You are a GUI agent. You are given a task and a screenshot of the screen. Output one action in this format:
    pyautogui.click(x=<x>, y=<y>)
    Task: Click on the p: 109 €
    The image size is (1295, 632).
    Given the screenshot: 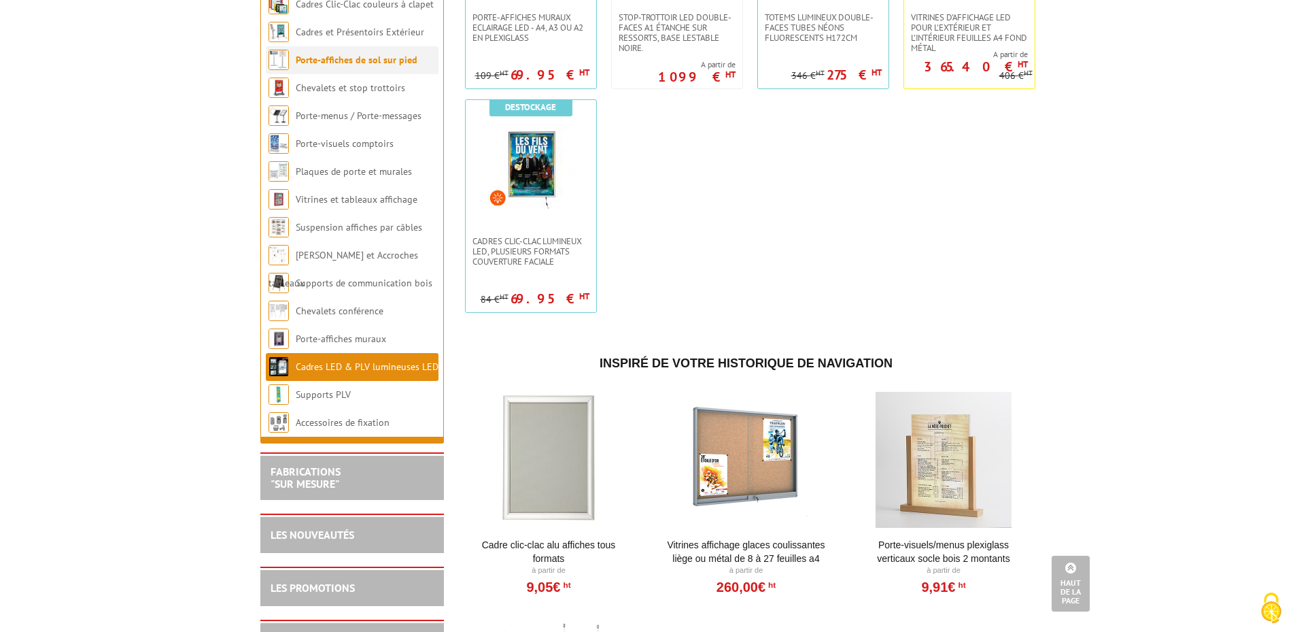 What is the action you would take?
    pyautogui.click(x=492, y=75)
    